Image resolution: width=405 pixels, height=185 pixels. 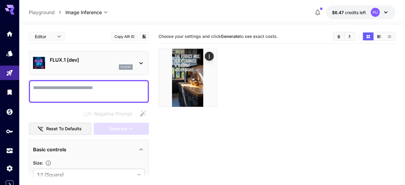 I want to click on span: $6.47, so click(x=338, y=12).